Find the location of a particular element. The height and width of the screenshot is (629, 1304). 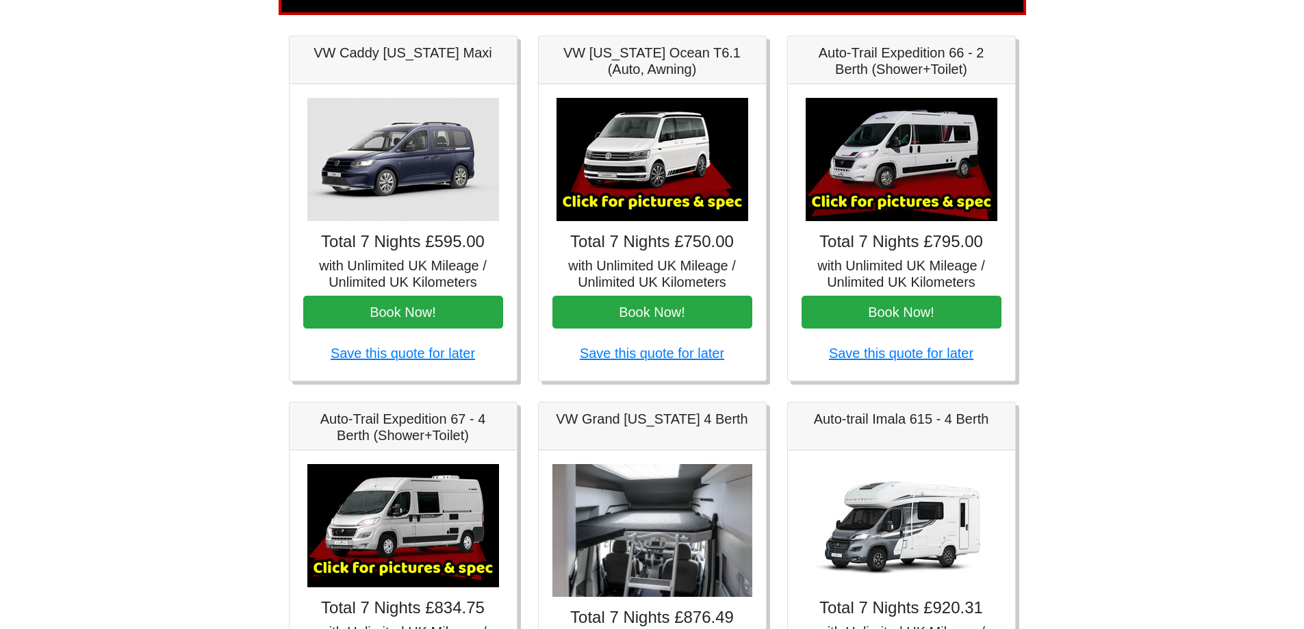

img: VW California Ocean T6.1 (Auto, Awning) is located at coordinates (652, 159).